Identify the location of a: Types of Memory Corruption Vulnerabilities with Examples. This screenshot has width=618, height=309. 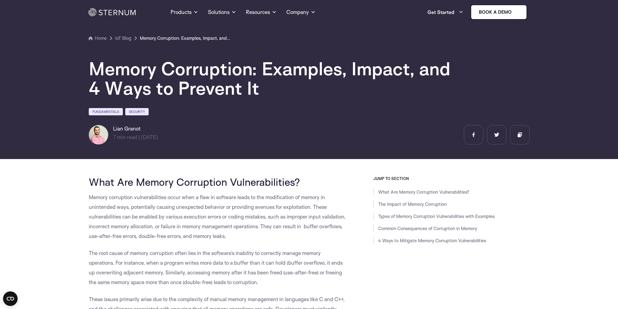
(436, 216).